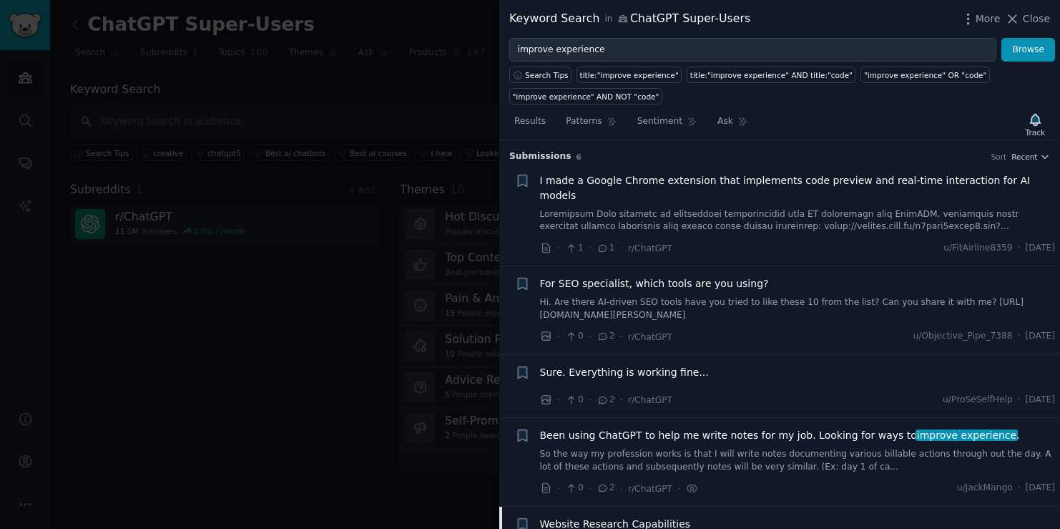 This screenshot has height=529, width=1060. What do you see at coordinates (584, 122) in the screenshot?
I see `span: Patterns` at bounding box center [584, 122].